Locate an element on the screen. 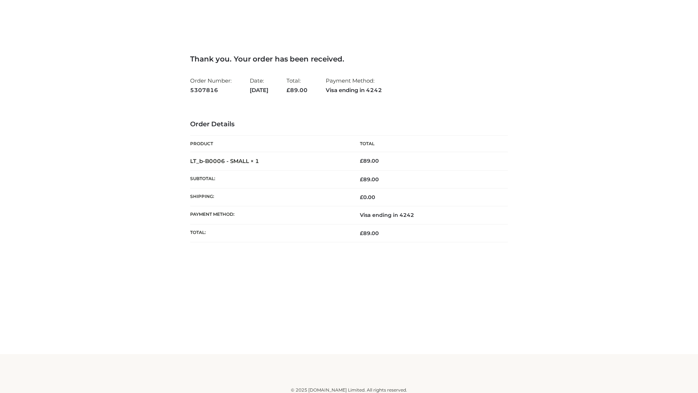 This screenshot has width=698, height=393. h3: Thank you. Your order has been received. is located at coordinates (349, 59).